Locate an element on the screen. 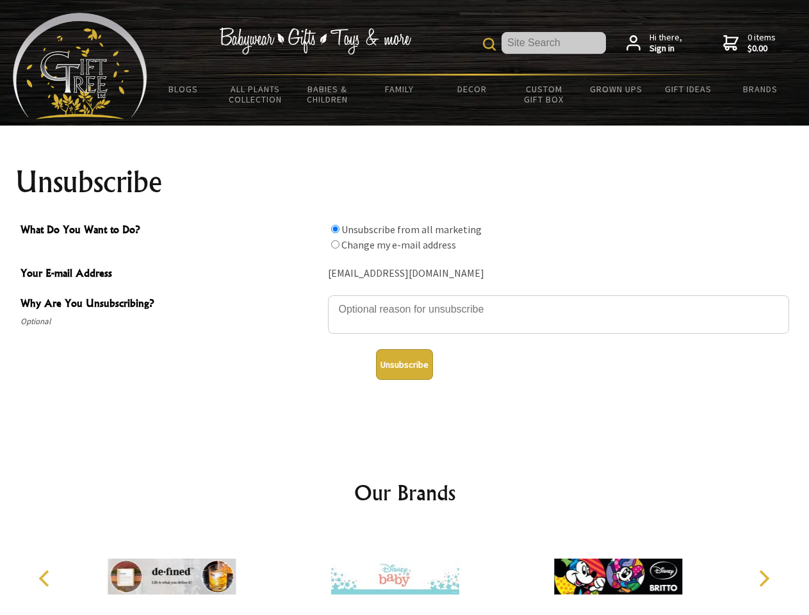 This screenshot has width=809, height=615. button: Unsubscribe is located at coordinates (404, 365).